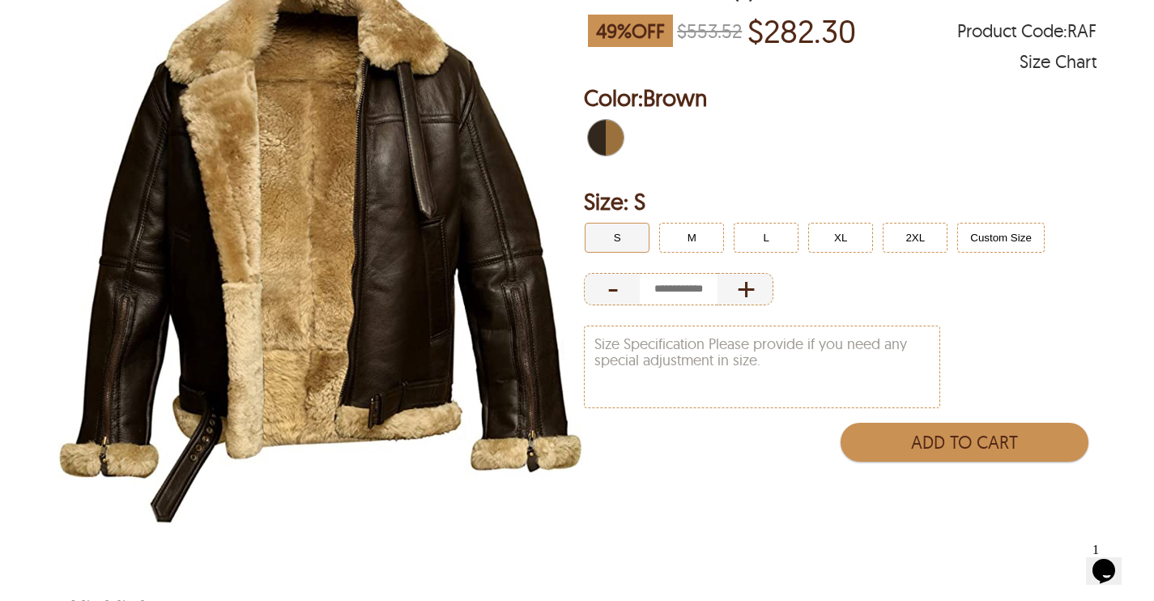  Describe the element at coordinates (762, 367) in the screenshot. I see `textarea: Size Specification Please provide if you need any special adjustment in size.` at that location.